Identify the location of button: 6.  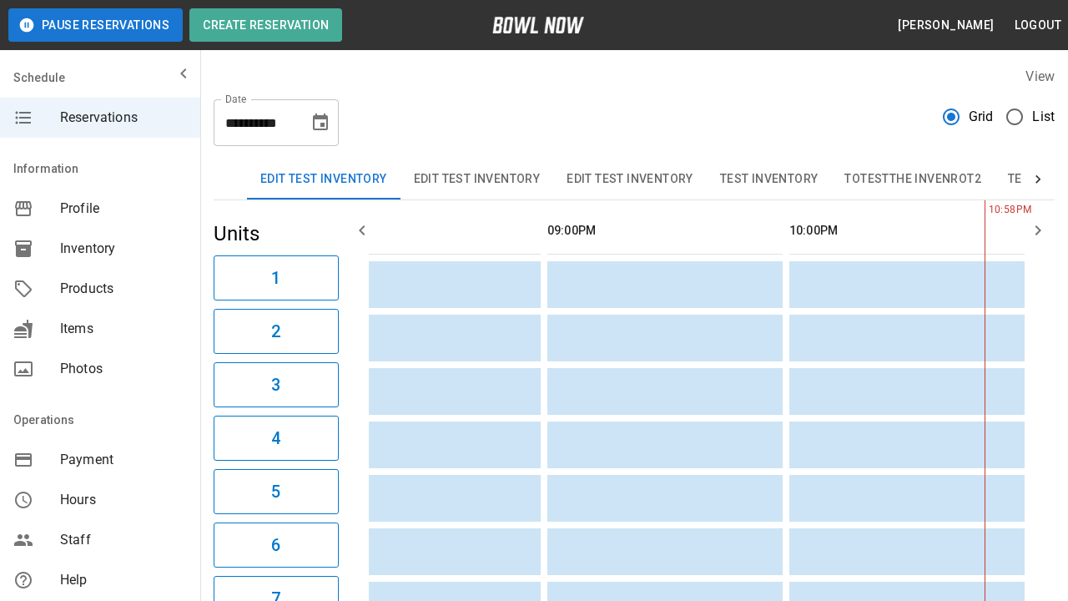
(276, 545).